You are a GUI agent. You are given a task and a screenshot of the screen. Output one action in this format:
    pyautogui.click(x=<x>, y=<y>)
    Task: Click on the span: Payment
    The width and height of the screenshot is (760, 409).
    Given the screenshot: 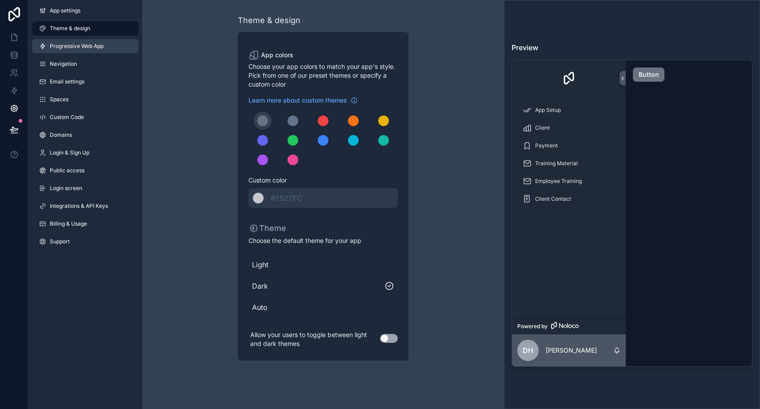 What is the action you would take?
    pyautogui.click(x=546, y=146)
    